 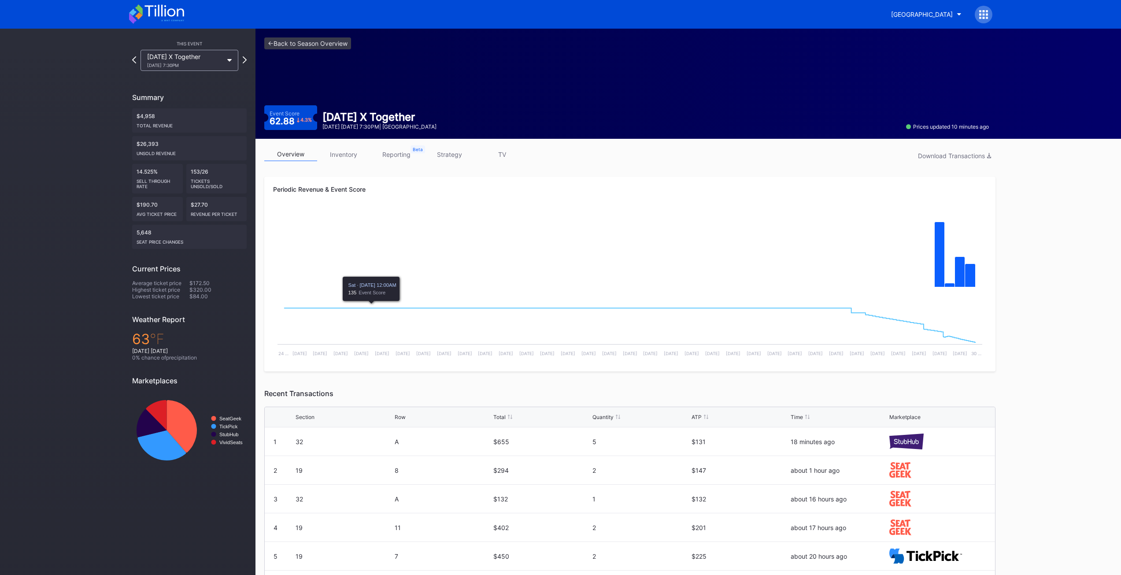 What do you see at coordinates (740, 527) in the screenshot?
I see `div: $201` at bounding box center [740, 527].